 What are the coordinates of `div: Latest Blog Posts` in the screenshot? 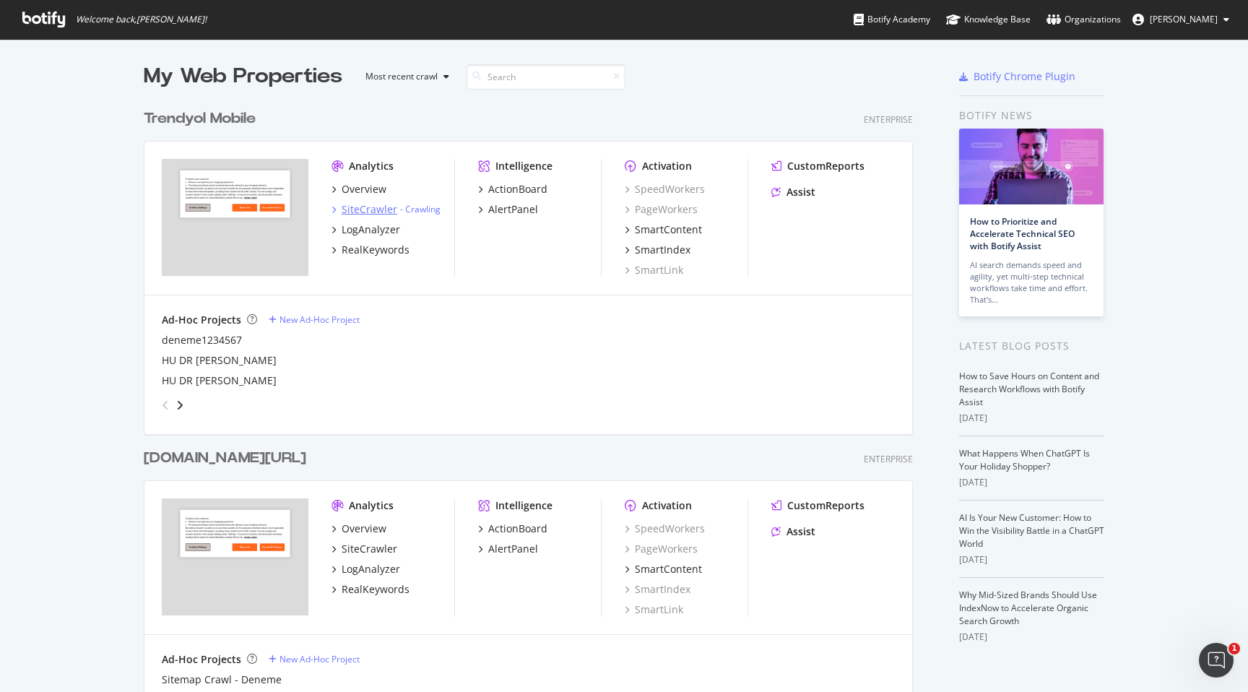 It's located at (1031, 346).